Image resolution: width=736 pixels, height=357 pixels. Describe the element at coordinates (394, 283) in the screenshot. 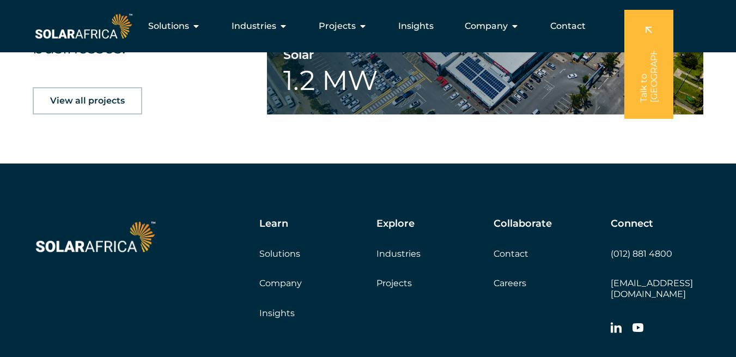

I see `a: Projects` at that location.